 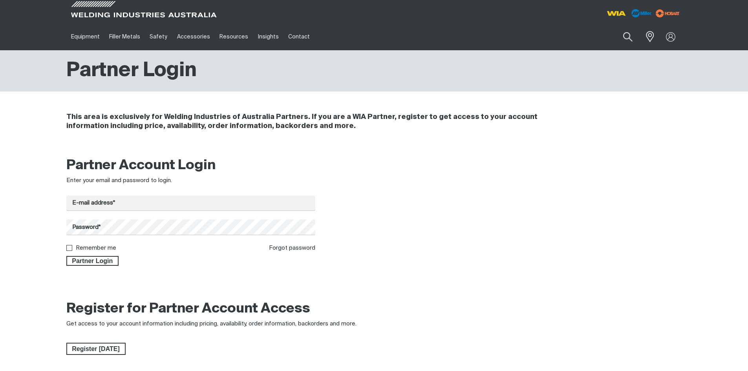 I want to click on div: Enter your email and password to login., so click(x=191, y=181).